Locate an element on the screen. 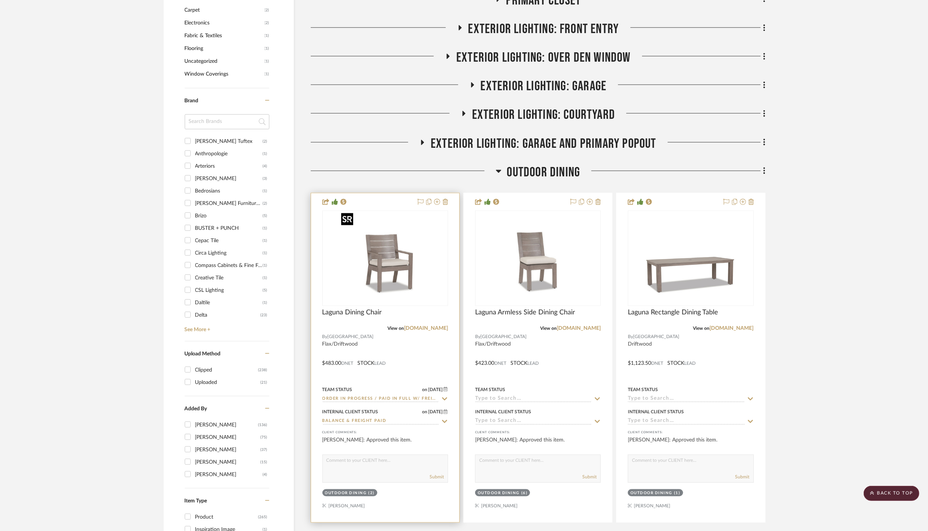  span: Fabric & Textiles is located at coordinates (224, 36).